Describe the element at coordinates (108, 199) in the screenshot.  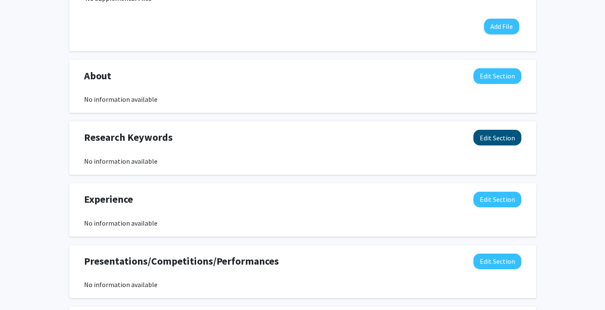
I see `span: Experience` at that location.